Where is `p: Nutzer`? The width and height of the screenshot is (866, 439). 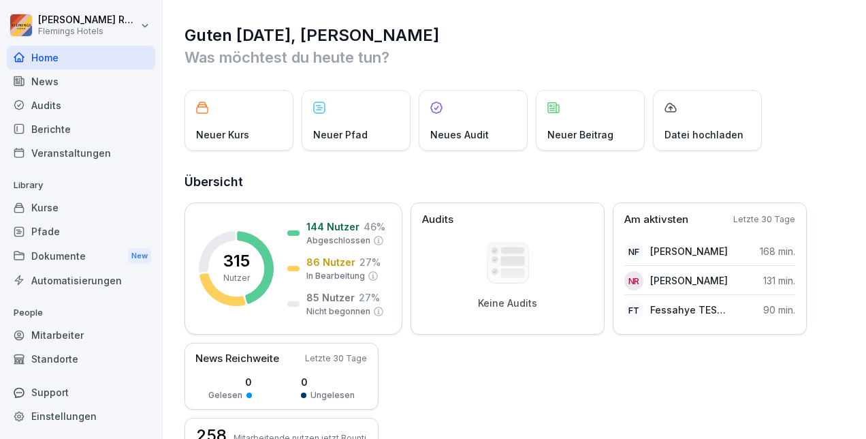 p: Nutzer is located at coordinates (236, 278).